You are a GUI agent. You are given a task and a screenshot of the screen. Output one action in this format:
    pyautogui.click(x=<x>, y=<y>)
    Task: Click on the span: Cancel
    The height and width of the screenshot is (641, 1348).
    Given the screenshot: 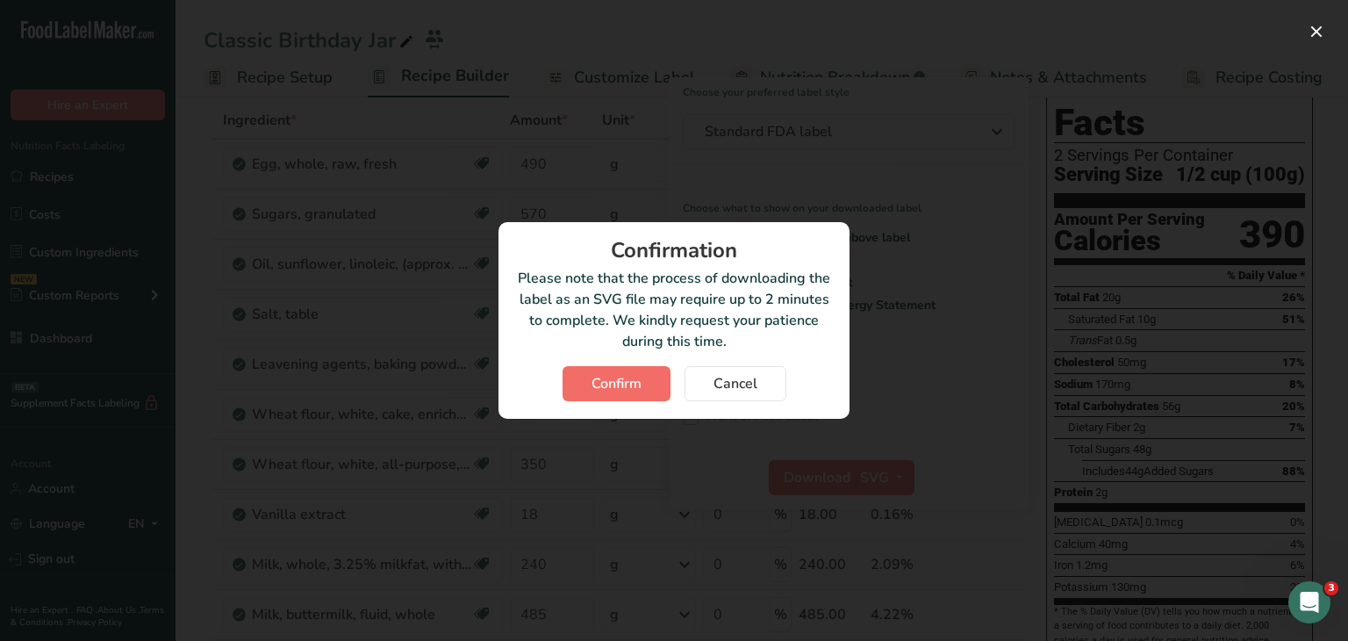 What is the action you would take?
    pyautogui.click(x=735, y=384)
    